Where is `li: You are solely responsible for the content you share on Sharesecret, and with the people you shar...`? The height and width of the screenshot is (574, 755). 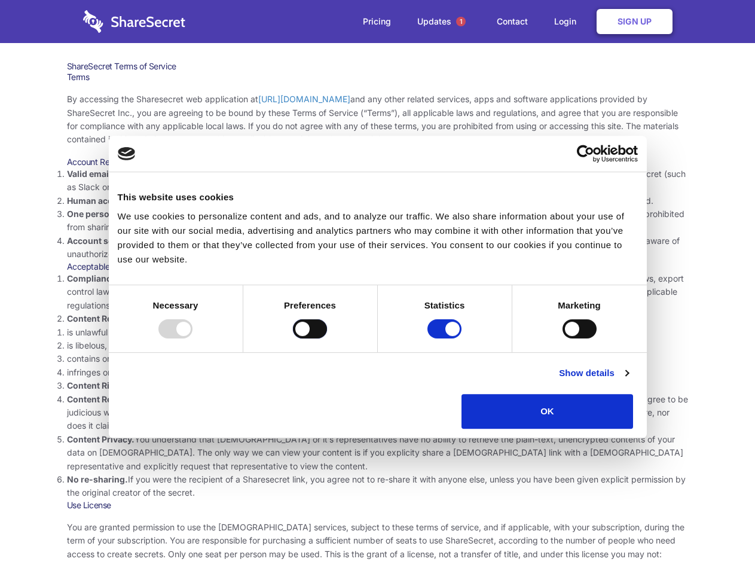 li: You are solely responsible for the content you share on Sharesecret, and with the people you shar... is located at coordinates (378, 413).